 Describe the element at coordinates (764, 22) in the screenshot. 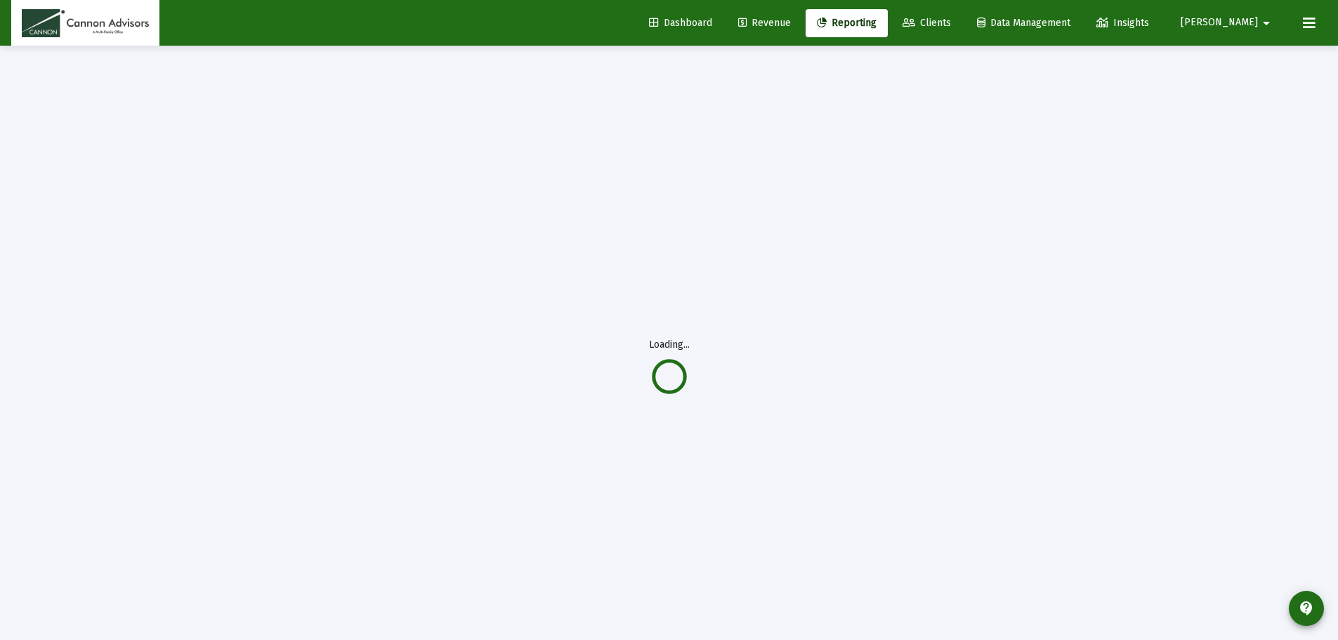

I see `span: Revenue` at that location.